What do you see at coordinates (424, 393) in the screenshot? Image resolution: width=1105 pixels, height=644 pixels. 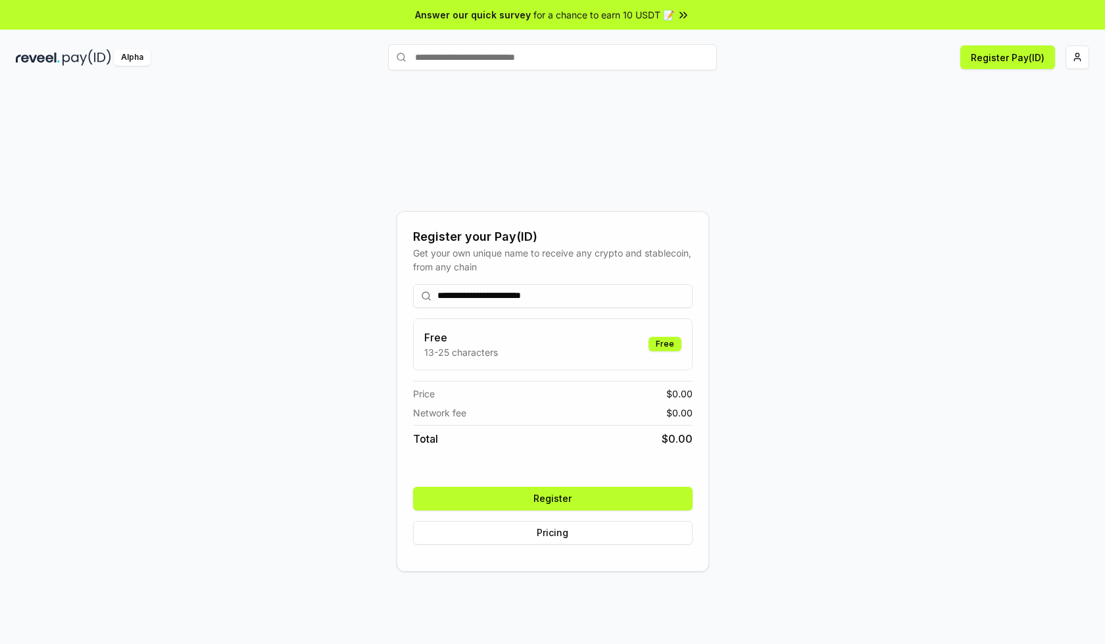 I see `span: Price` at bounding box center [424, 393].